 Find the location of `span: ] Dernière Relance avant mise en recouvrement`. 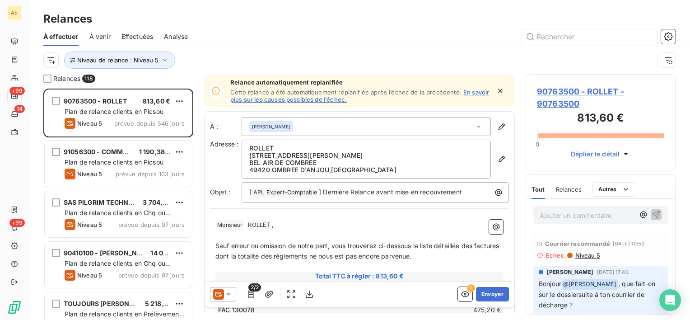

span: ] Dernière Relance avant mise en recouvrement is located at coordinates (390, 191).